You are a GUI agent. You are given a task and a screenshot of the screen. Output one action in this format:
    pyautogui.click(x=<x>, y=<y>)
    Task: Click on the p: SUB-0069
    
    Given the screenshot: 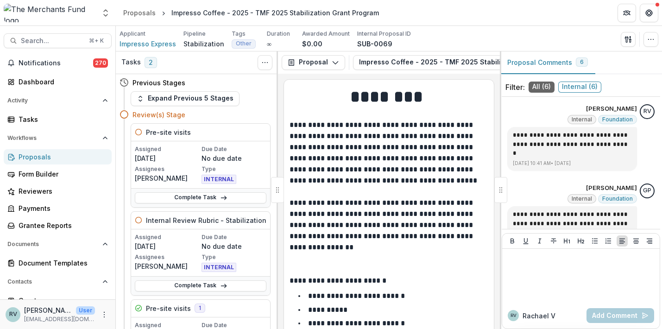 What is the action you would take?
    pyautogui.click(x=375, y=44)
    